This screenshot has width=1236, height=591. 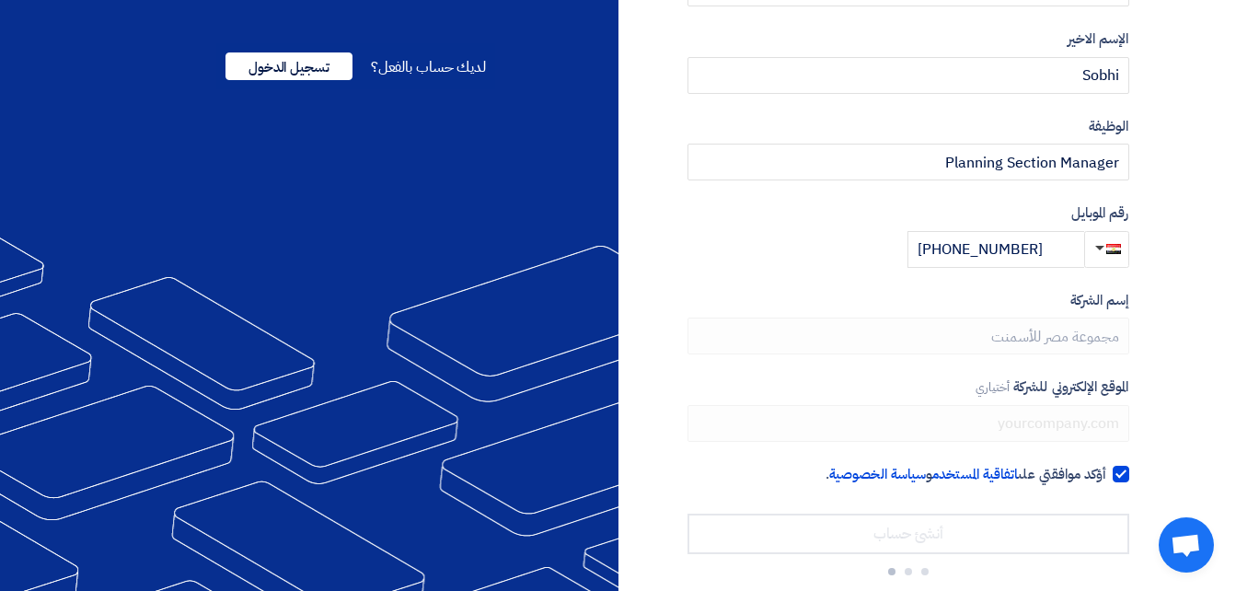 What do you see at coordinates (289, 67) in the screenshot?
I see `a: تسجيل الدخول` at bounding box center [289, 67].